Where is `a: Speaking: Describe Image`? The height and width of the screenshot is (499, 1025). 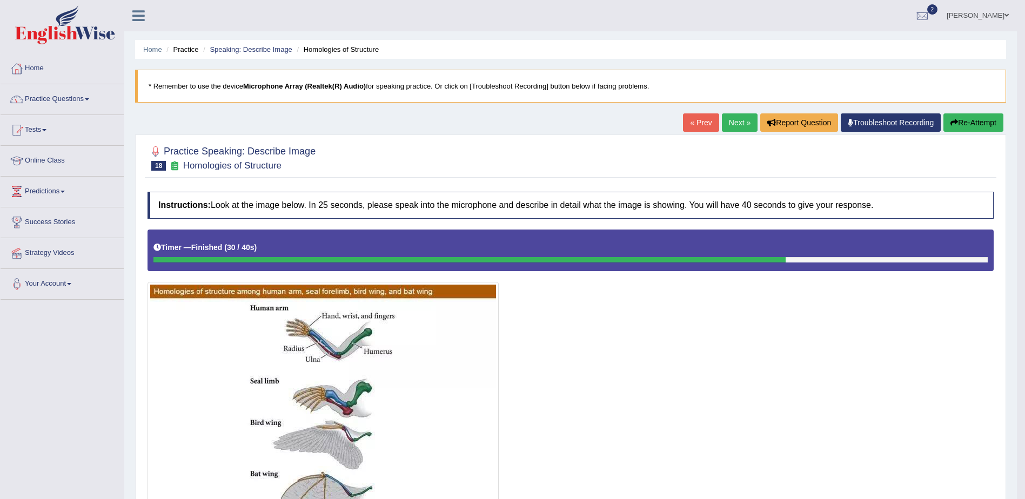
a: Speaking: Describe Image is located at coordinates (251, 49).